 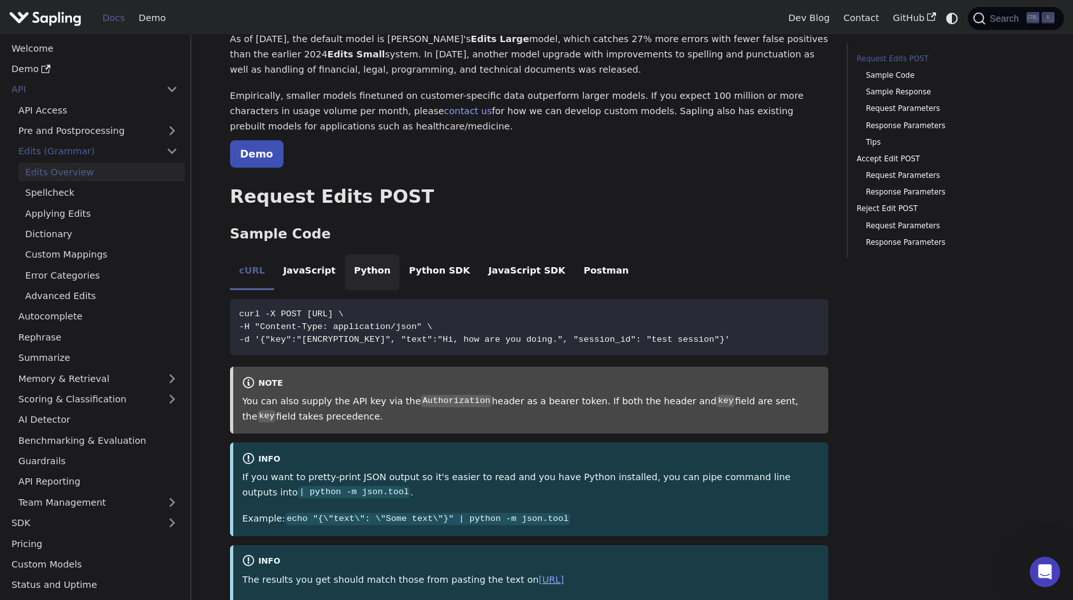 What do you see at coordinates (439, 272) in the screenshot?
I see `li: Python SDK` at bounding box center [439, 272].